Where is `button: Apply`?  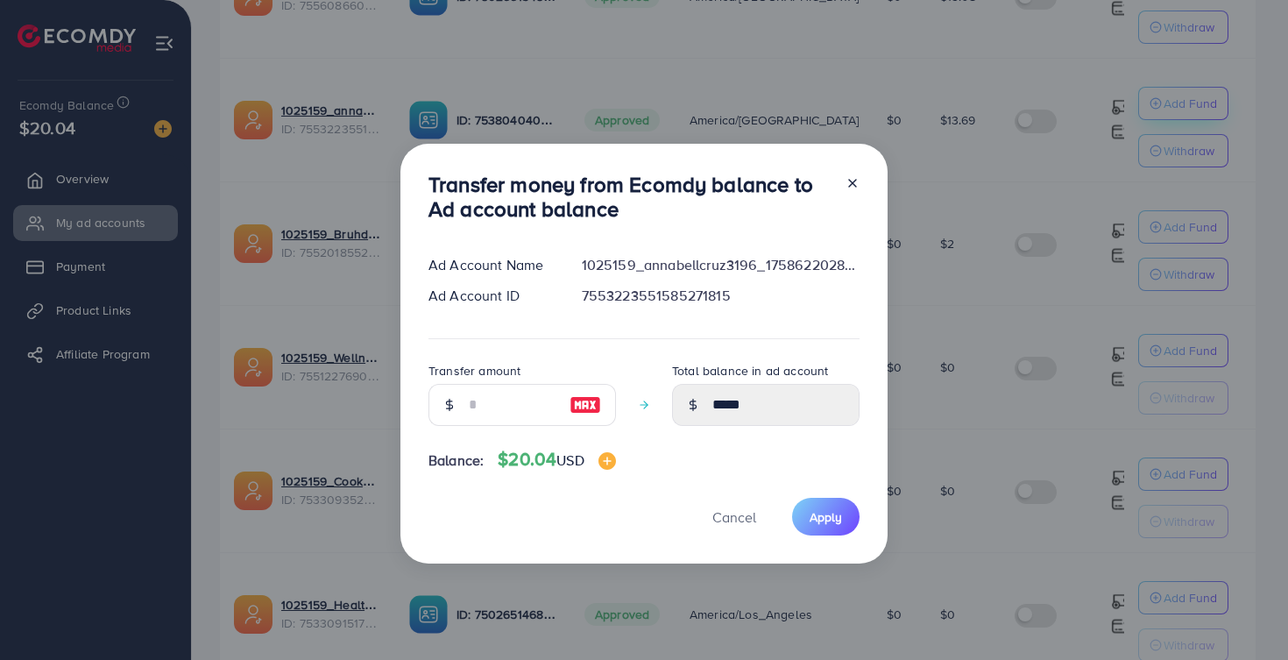
button: Apply is located at coordinates (826, 516).